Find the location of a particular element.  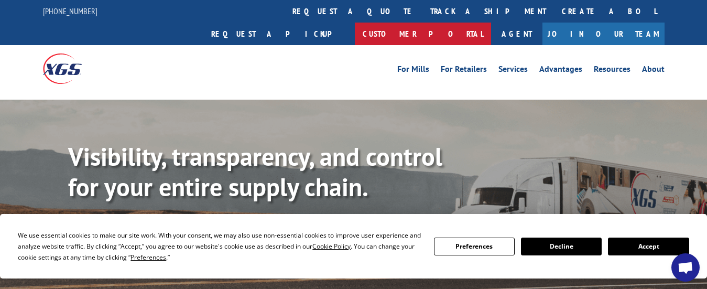

a: About is located at coordinates (653, 71).